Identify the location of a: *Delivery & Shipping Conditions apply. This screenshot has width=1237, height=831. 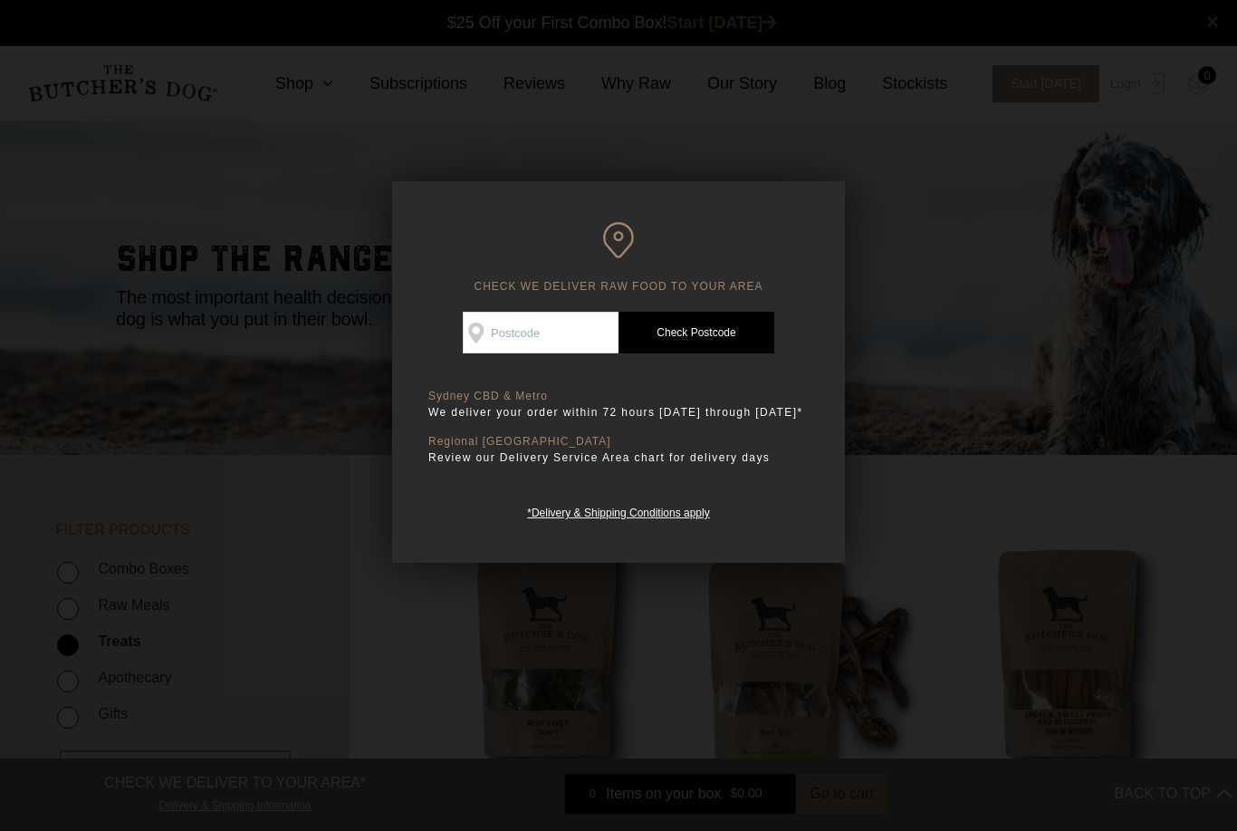
(618, 510).